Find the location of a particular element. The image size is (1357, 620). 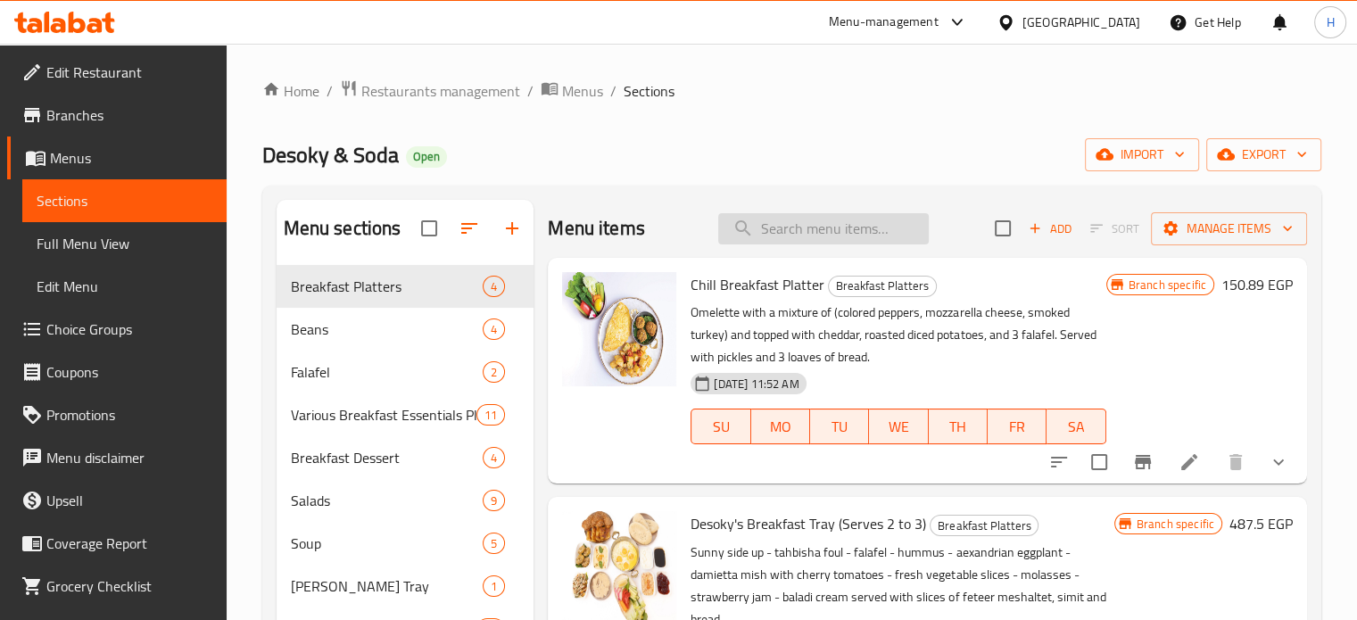

div: Various Breakfast Essentials Platters is located at coordinates (384, 415).